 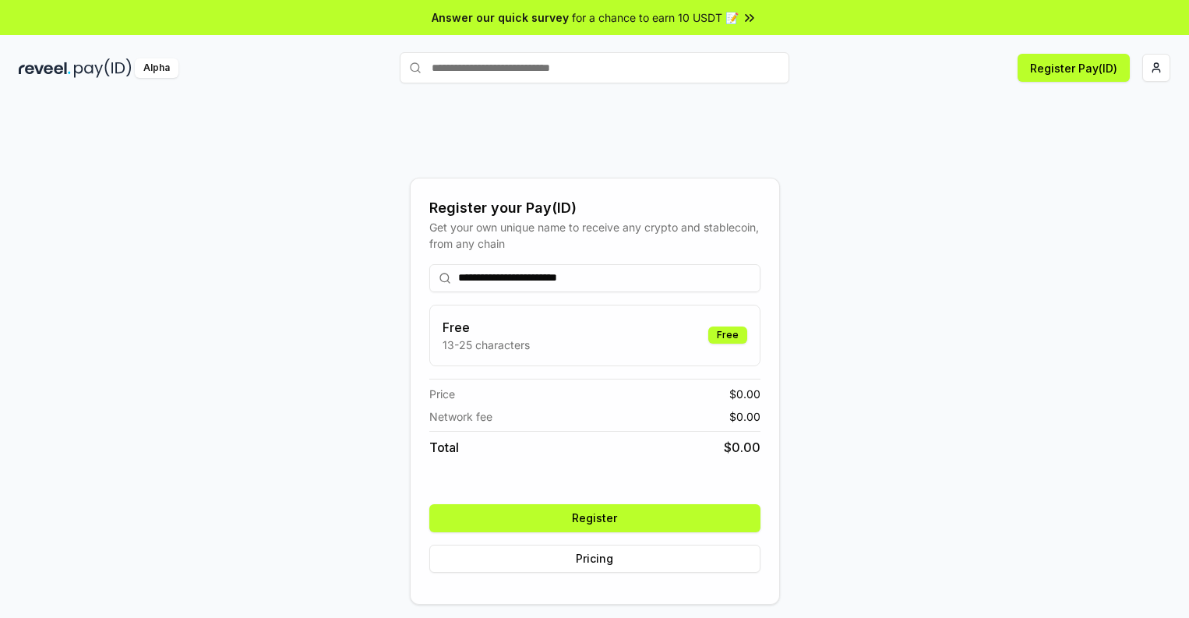 What do you see at coordinates (461, 416) in the screenshot?
I see `span: Network fee` at bounding box center [461, 416].